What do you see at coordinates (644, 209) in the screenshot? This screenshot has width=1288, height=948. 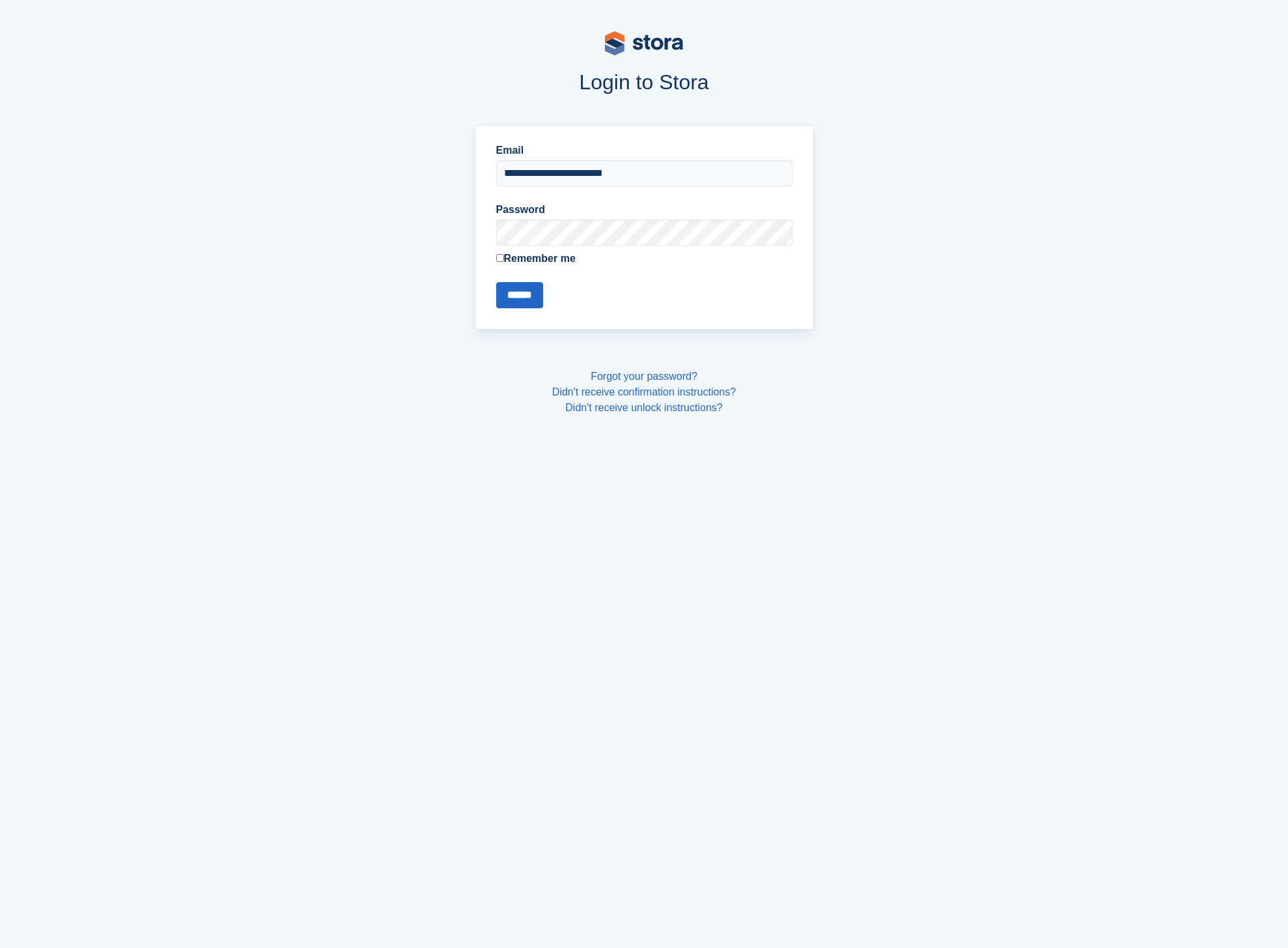 I see `label: Password` at bounding box center [644, 209].